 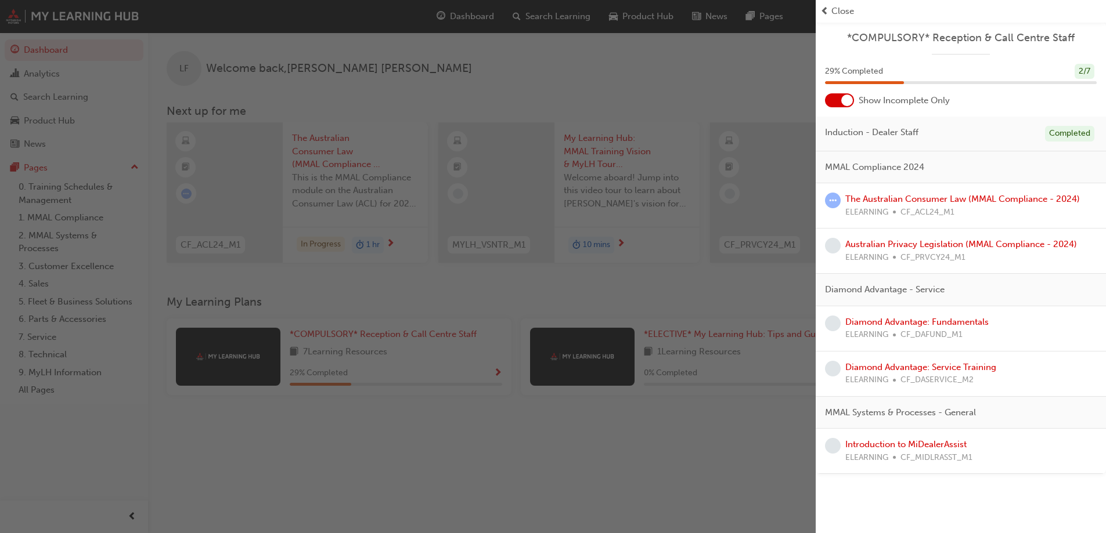 I want to click on span: Diamond Advantage - Service, so click(x=885, y=290).